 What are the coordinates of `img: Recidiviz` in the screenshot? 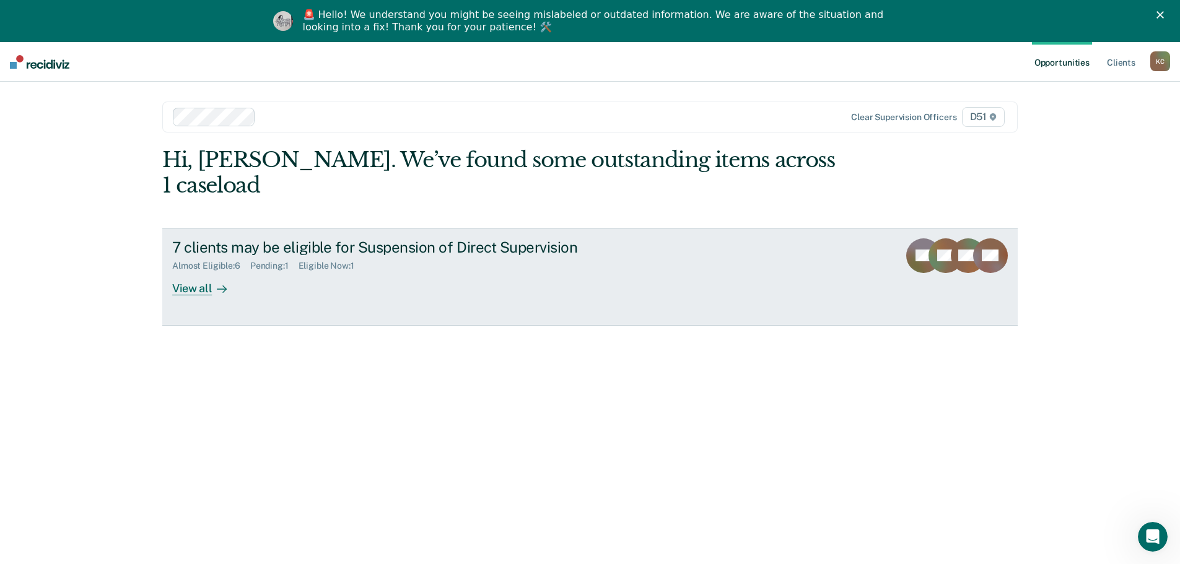 It's located at (40, 62).